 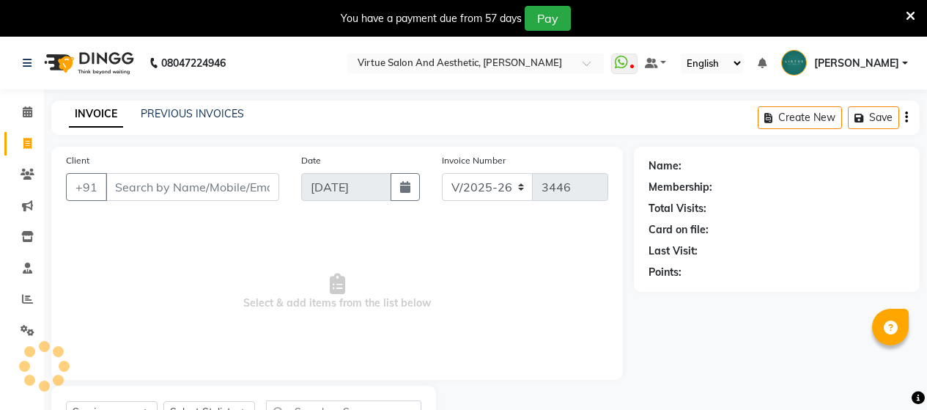 I want to click on div: Total Visits:, so click(x=677, y=208).